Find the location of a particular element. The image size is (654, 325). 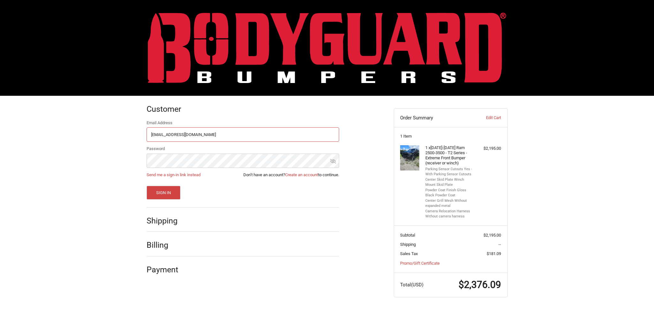

h2: Billing is located at coordinates (165, 245).